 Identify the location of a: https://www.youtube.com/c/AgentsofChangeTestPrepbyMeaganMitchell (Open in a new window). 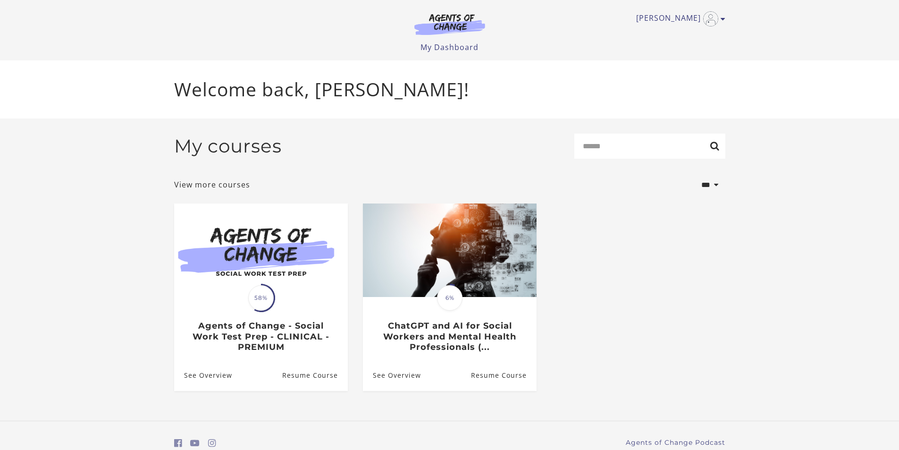
(195, 443).